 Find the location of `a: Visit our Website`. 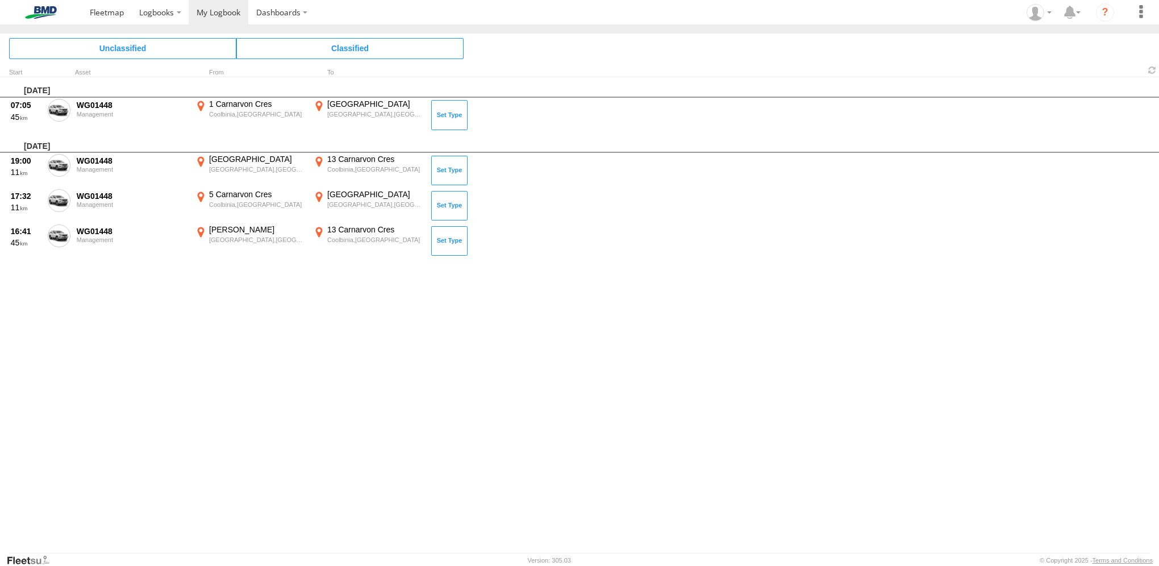

a: Visit our Website is located at coordinates (32, 560).